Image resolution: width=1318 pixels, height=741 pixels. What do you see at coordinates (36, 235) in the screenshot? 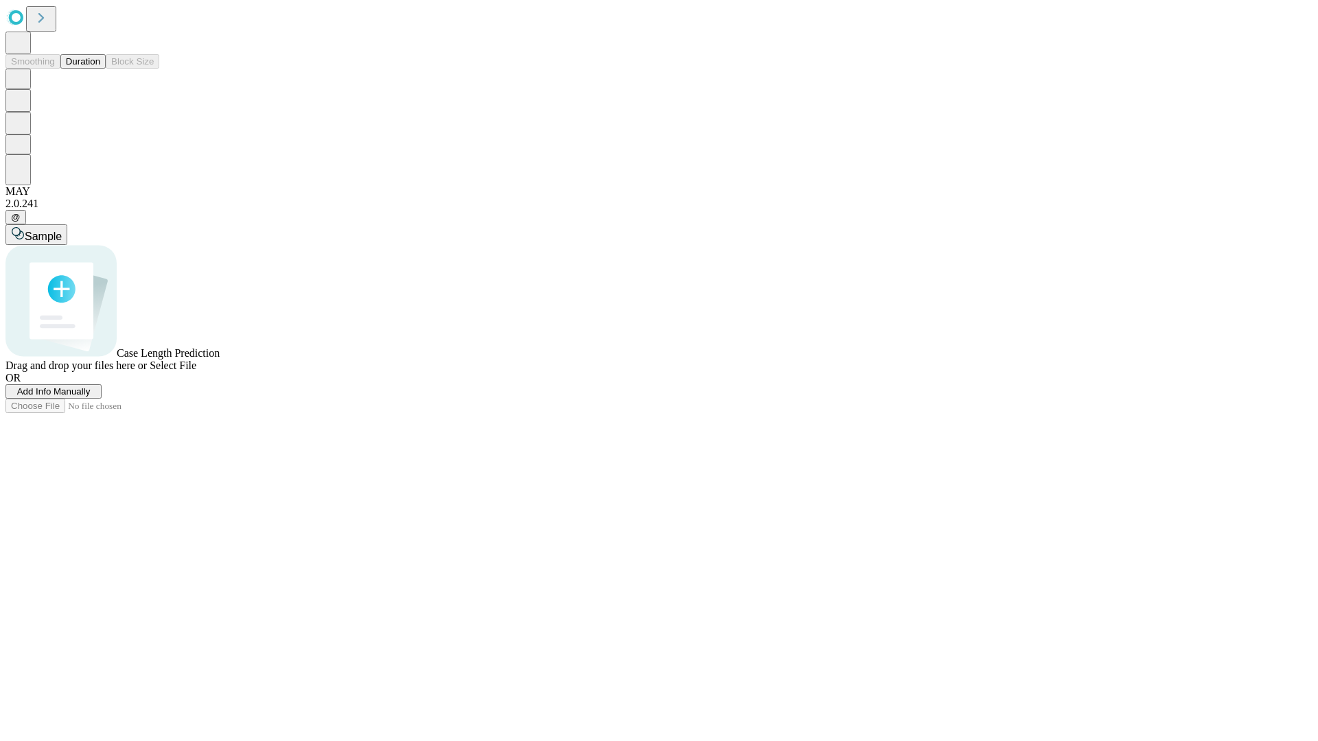
I see `button: Sample` at bounding box center [36, 235].